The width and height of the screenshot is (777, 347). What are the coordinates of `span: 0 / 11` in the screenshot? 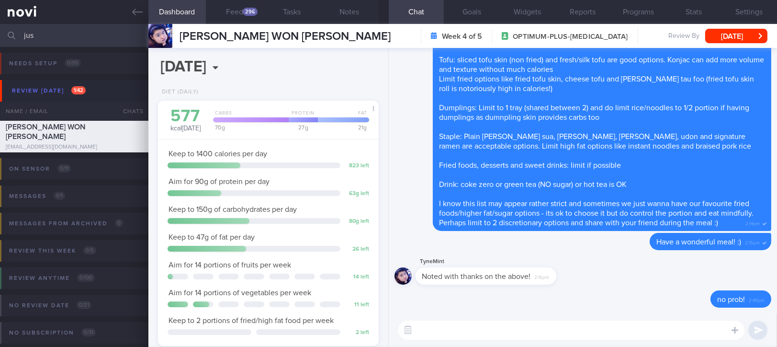 It's located at (64, 168).